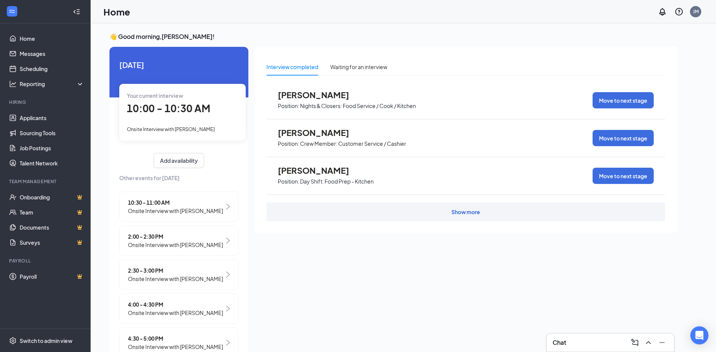 This screenshot has width=716, height=352. What do you see at coordinates (52, 84) in the screenshot?
I see `div: Reporting` at bounding box center [52, 84].